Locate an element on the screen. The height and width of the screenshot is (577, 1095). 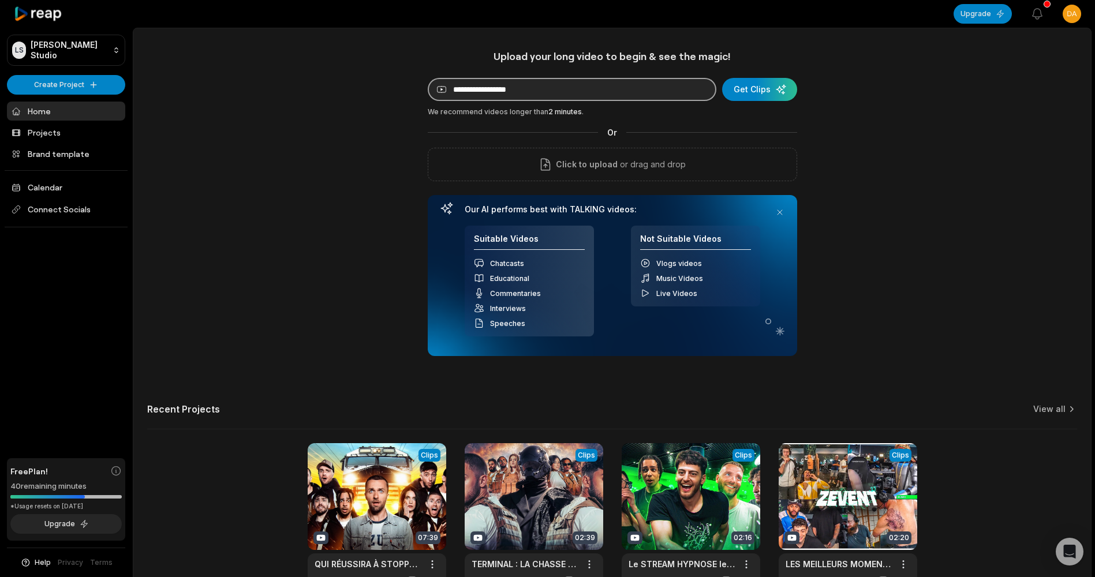
h3: Our AI performs best with TALKING videos: is located at coordinates (613, 210).